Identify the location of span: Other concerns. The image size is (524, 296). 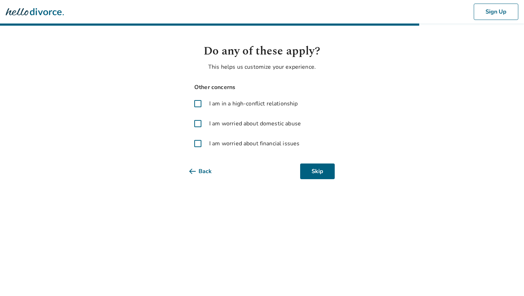
(262, 87).